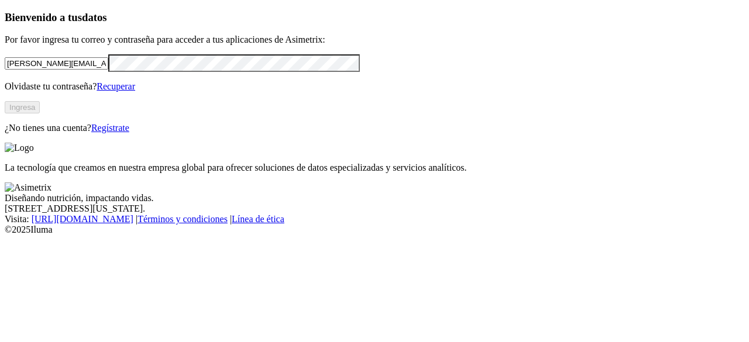  I want to click on p: Por favor ingresa tu correo y contraseña para acceder a tus aplicaciones de Asimetrix:, so click(374, 40).